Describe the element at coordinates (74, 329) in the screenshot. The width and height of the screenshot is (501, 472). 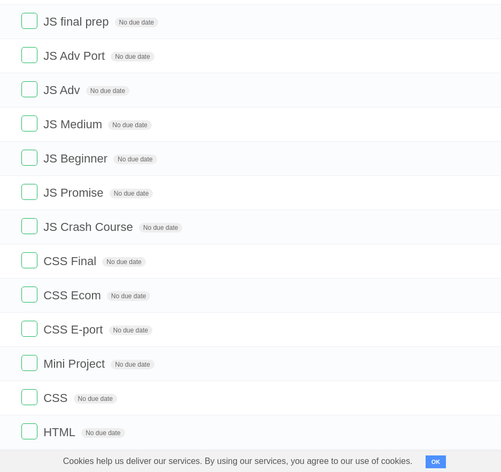
I see `span: CSS E-port` at that location.